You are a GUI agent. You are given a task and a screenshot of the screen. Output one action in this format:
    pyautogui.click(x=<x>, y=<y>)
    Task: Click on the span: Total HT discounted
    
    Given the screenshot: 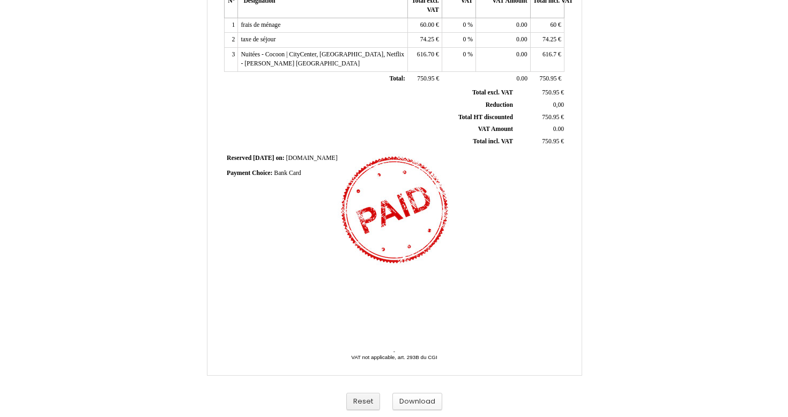 What is the action you would take?
    pyautogui.click(x=486, y=117)
    